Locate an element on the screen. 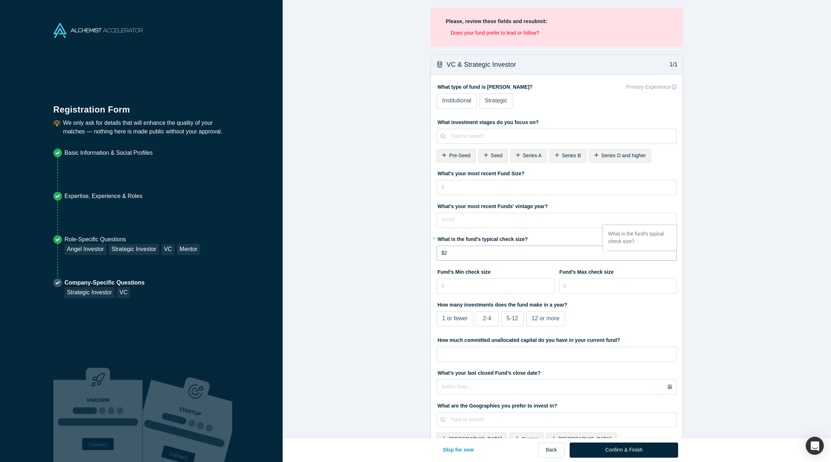  strong: Please, review these fields and resubmit: is located at coordinates (496, 21).